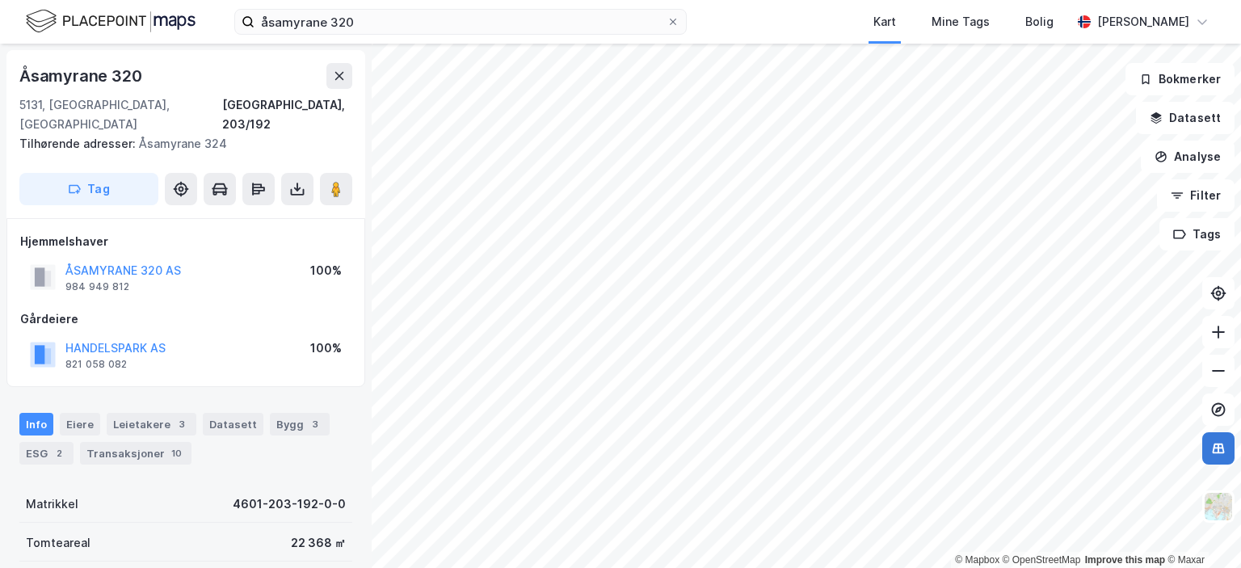  I want to click on div: Mine Tags, so click(961, 22).